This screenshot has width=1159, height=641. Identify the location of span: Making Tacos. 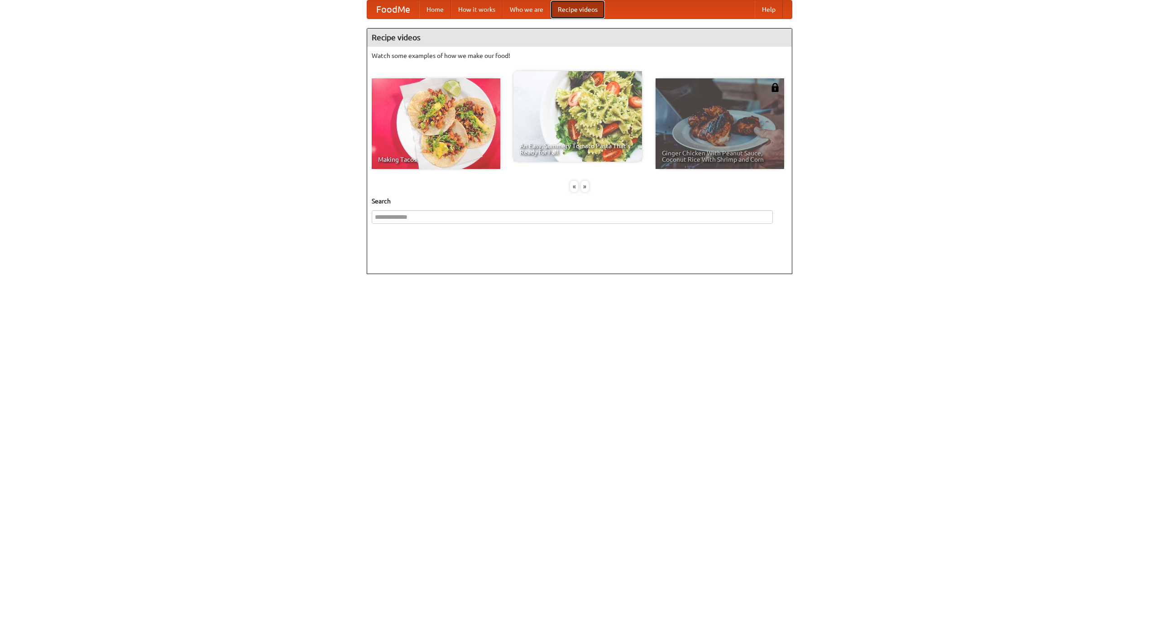
(436, 159).